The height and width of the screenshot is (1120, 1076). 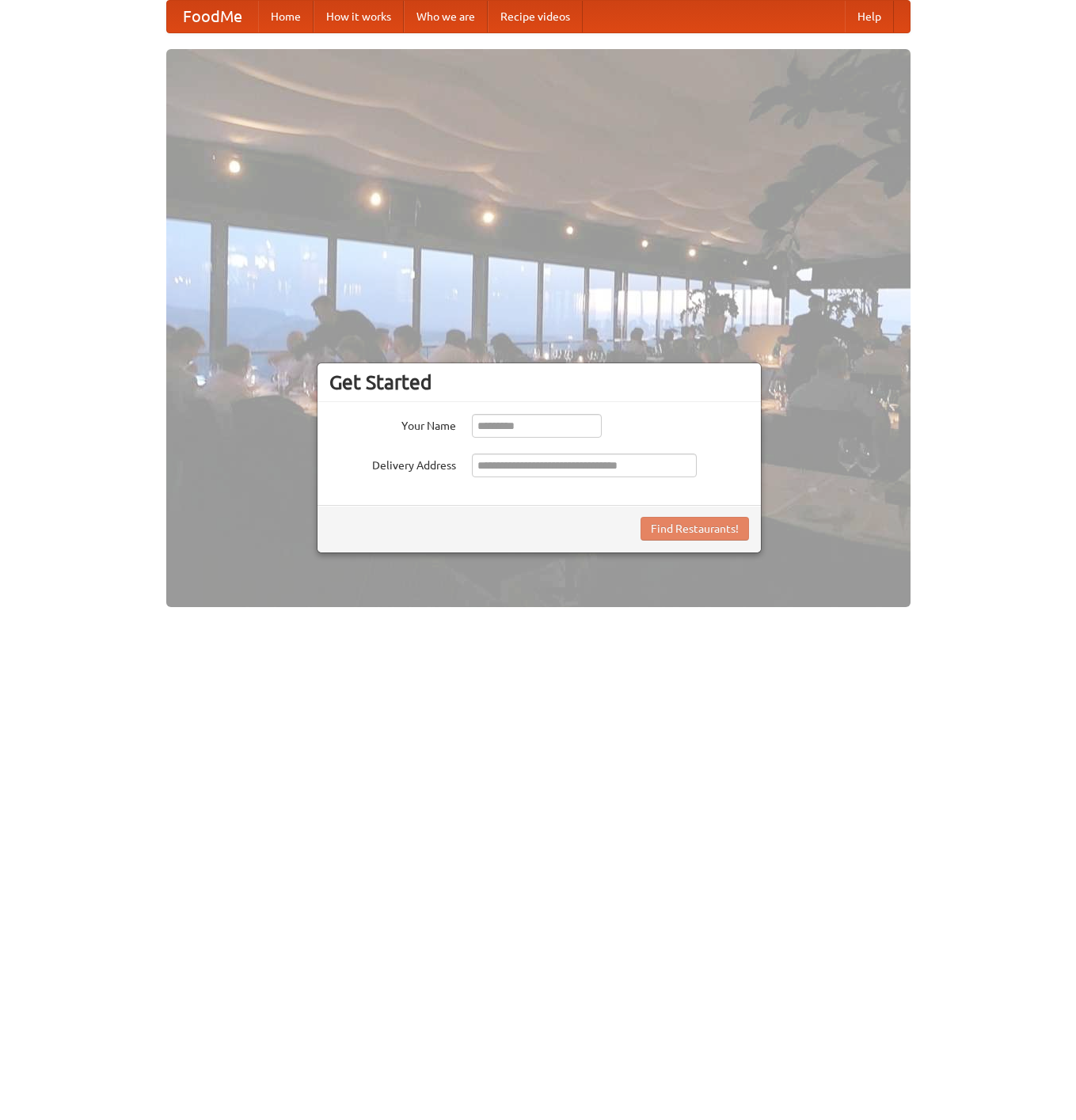 I want to click on h3: Get Started, so click(x=539, y=383).